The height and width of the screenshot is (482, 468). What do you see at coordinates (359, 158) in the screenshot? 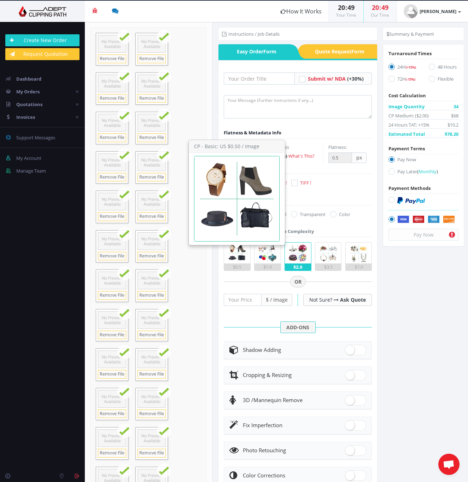
I see `span: px` at bounding box center [359, 158].